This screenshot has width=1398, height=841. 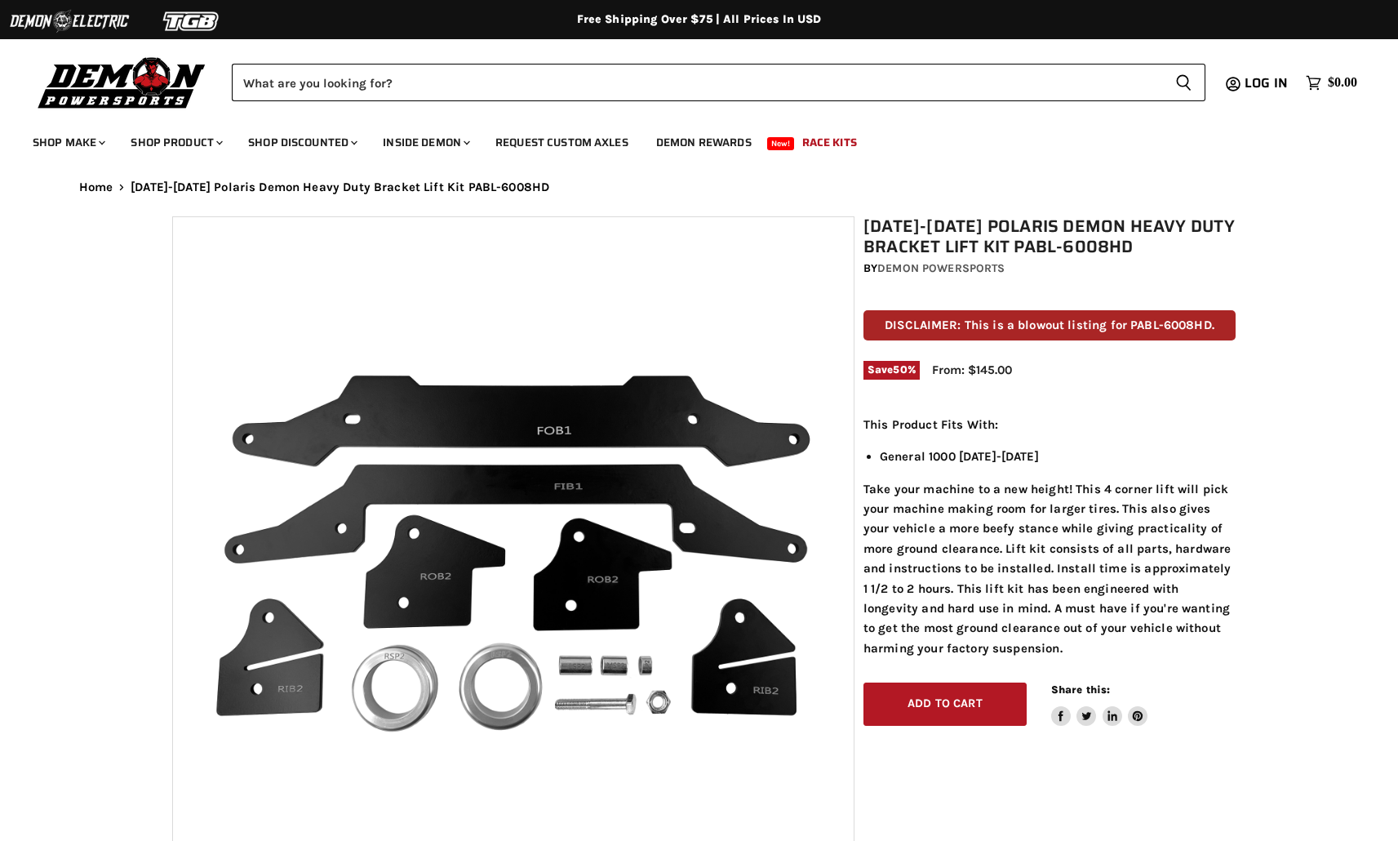 I want to click on a: Shop Make, so click(x=68, y=142).